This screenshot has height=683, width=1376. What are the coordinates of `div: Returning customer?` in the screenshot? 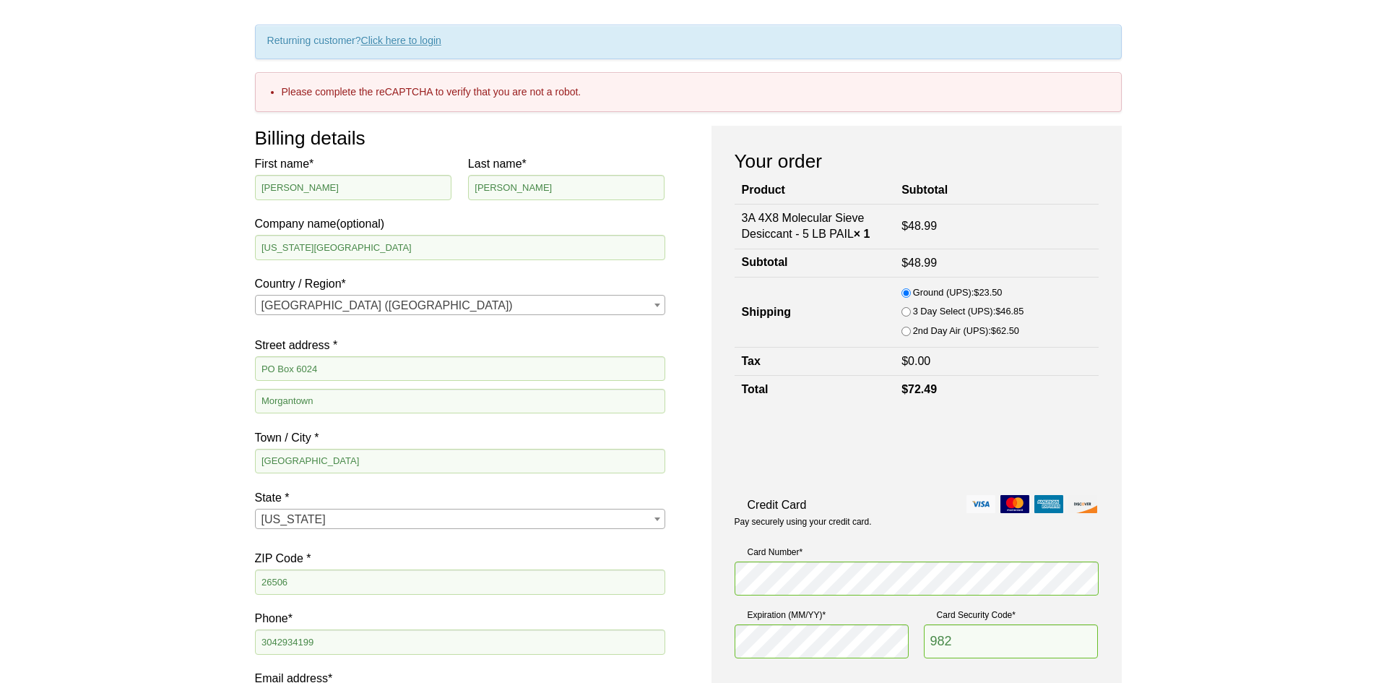 It's located at (688, 42).